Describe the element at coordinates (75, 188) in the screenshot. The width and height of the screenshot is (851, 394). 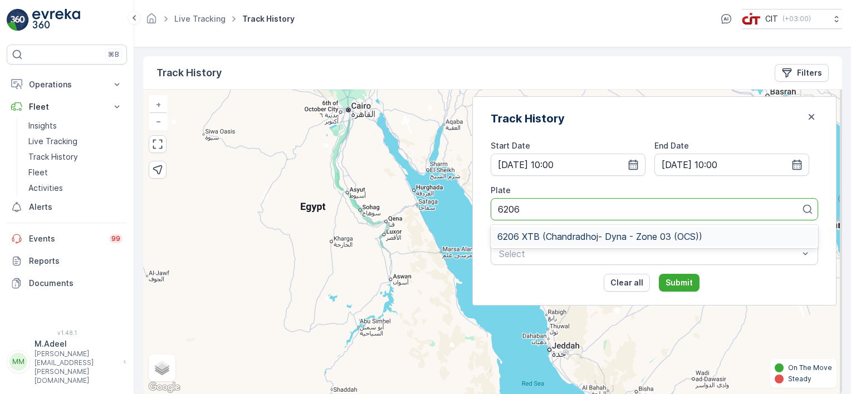
I see `a: Activities` at that location.